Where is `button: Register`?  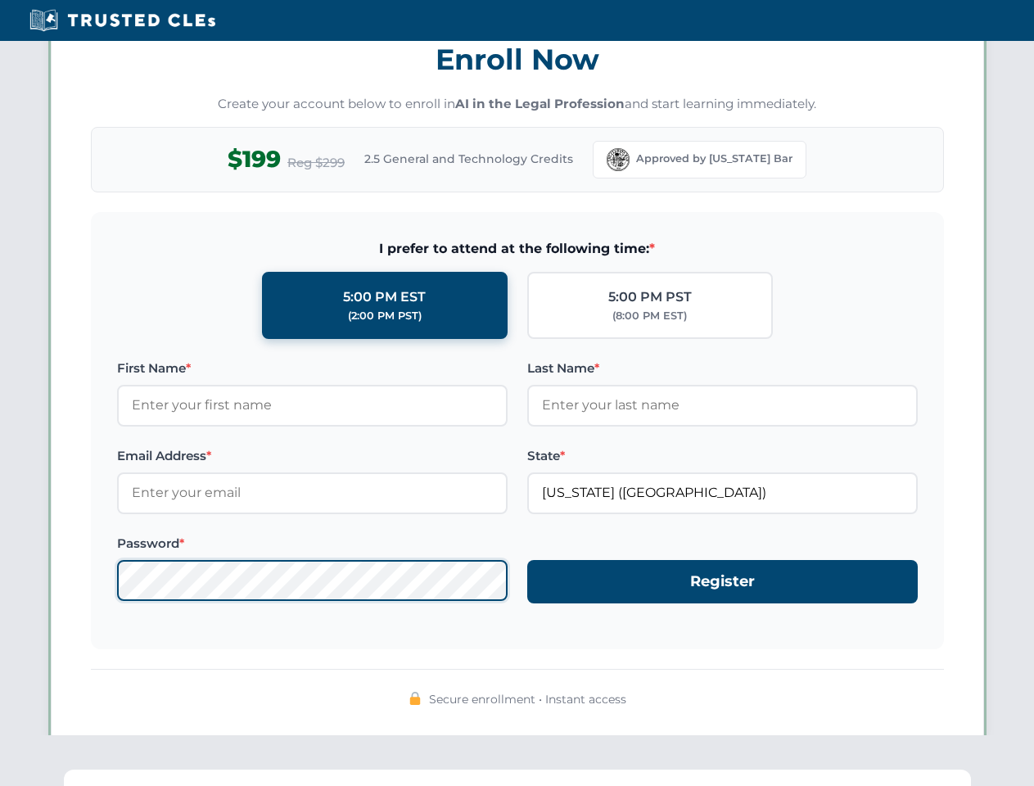
button: Register is located at coordinates (722, 581).